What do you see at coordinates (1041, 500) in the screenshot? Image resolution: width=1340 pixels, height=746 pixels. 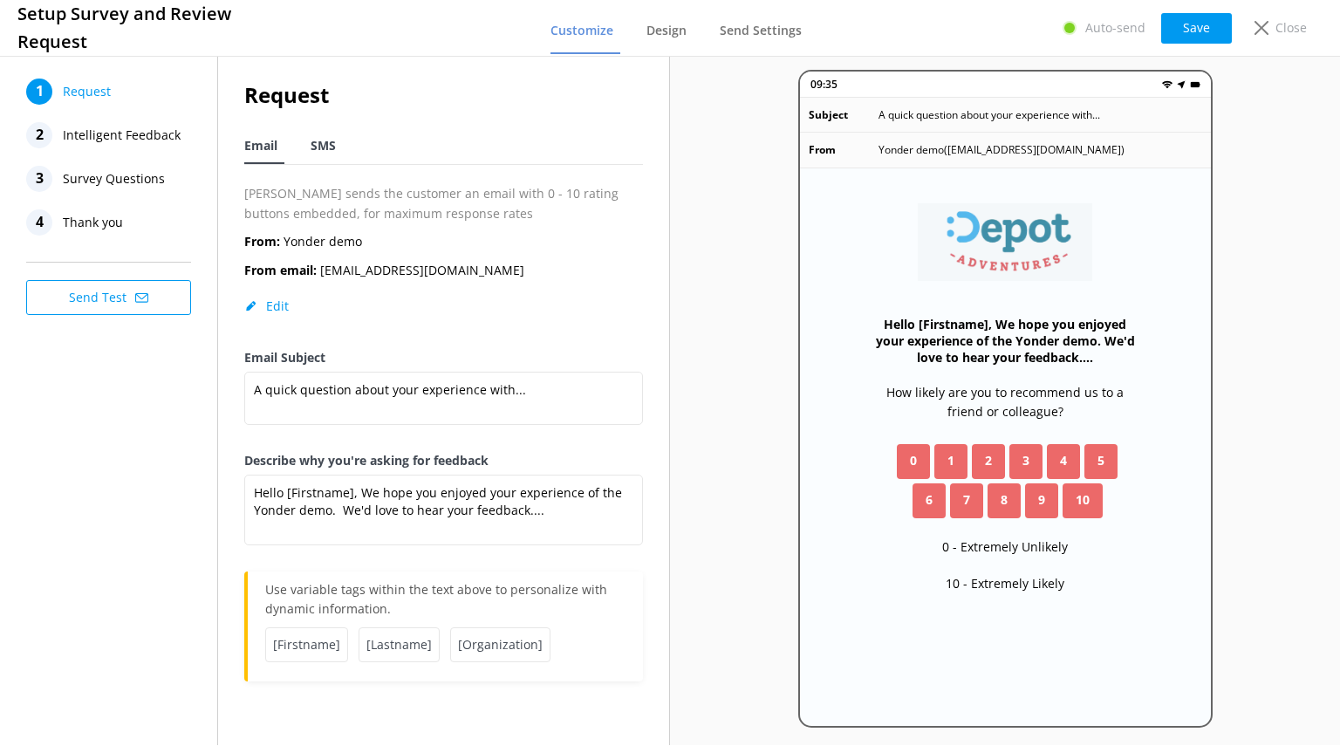 I see `span: 9` at bounding box center [1041, 500].